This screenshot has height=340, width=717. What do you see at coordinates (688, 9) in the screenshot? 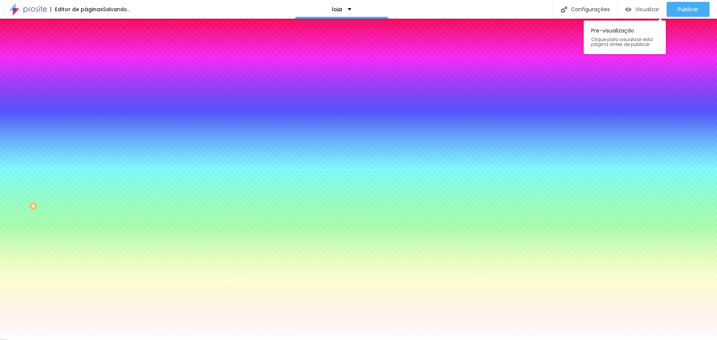
I see `span: Publicar` at bounding box center [688, 9].